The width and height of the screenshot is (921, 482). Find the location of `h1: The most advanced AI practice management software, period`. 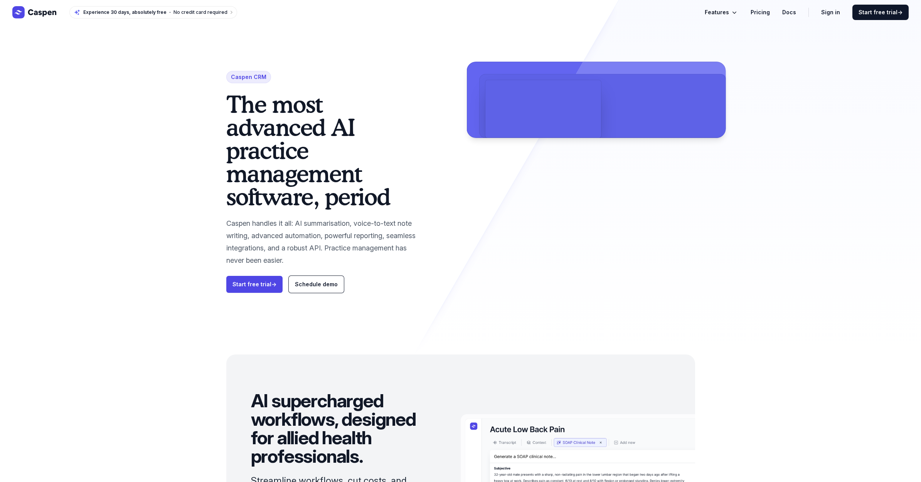

h1: The most advanced AI practice management software, period is located at coordinates (325, 150).